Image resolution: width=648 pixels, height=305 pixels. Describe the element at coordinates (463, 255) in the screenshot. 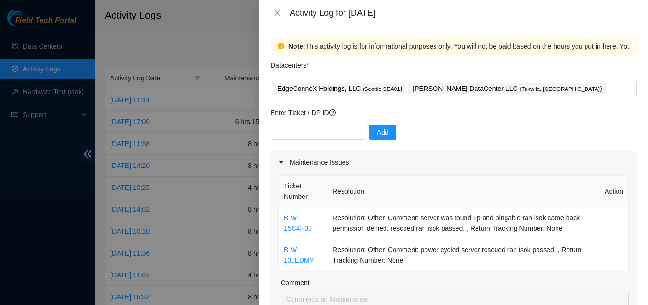

I see `td: Resolution: Other, Comment: power cycled server rescued ran isok passed. , Return Tracking Number...` at that location.